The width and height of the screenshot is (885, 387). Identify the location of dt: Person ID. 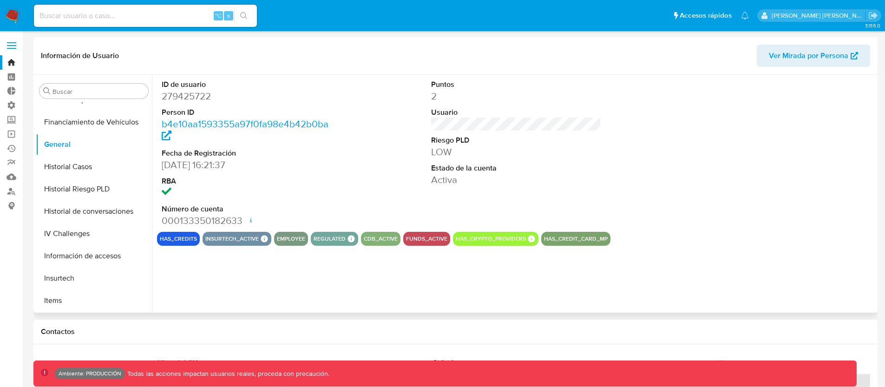
(247, 112).